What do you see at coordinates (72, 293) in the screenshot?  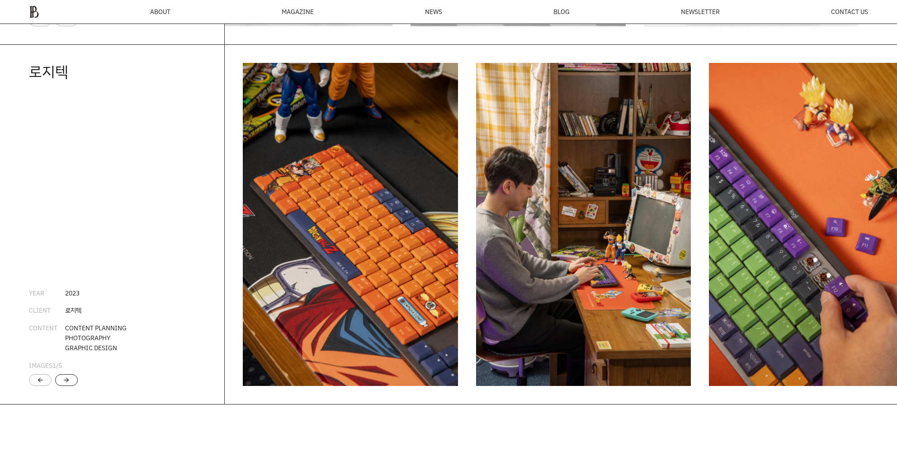 I see `div: 2023` at bounding box center [72, 293].